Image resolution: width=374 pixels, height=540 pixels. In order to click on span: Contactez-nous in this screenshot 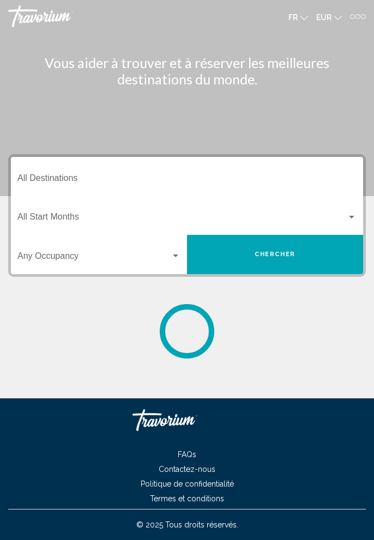, I will do `click(187, 469)`.